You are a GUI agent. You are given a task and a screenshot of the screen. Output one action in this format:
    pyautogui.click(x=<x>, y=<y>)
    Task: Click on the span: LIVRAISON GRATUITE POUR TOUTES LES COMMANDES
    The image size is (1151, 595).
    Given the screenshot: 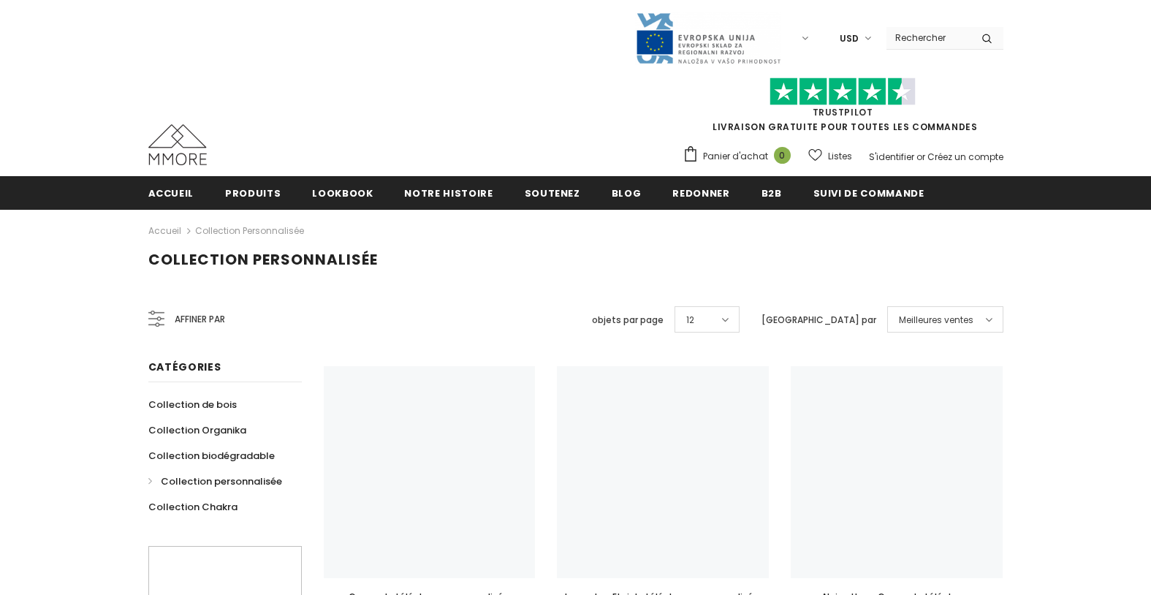 What is the action you would take?
    pyautogui.click(x=842, y=108)
    